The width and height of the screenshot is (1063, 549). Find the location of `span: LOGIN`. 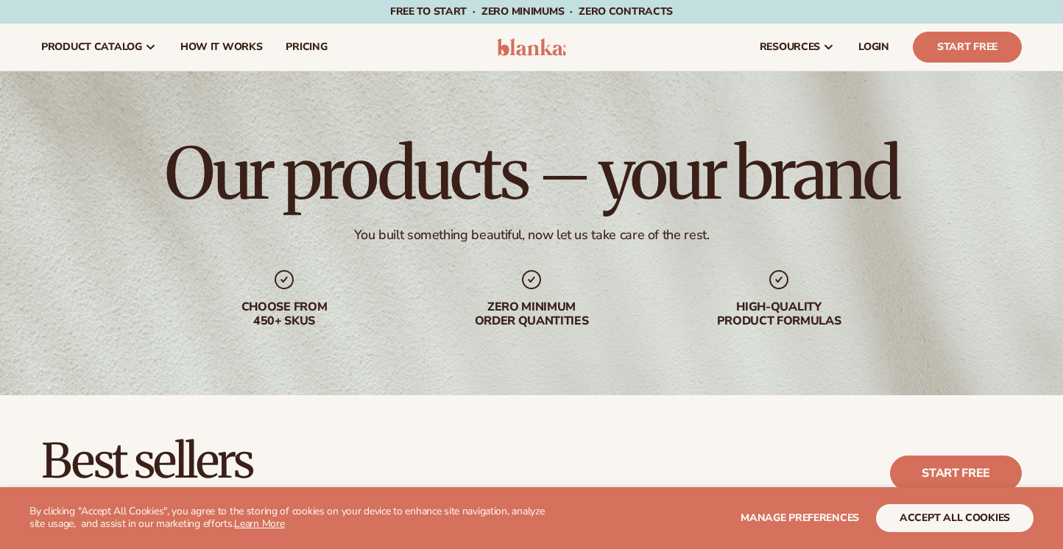

span: LOGIN is located at coordinates (874, 47).